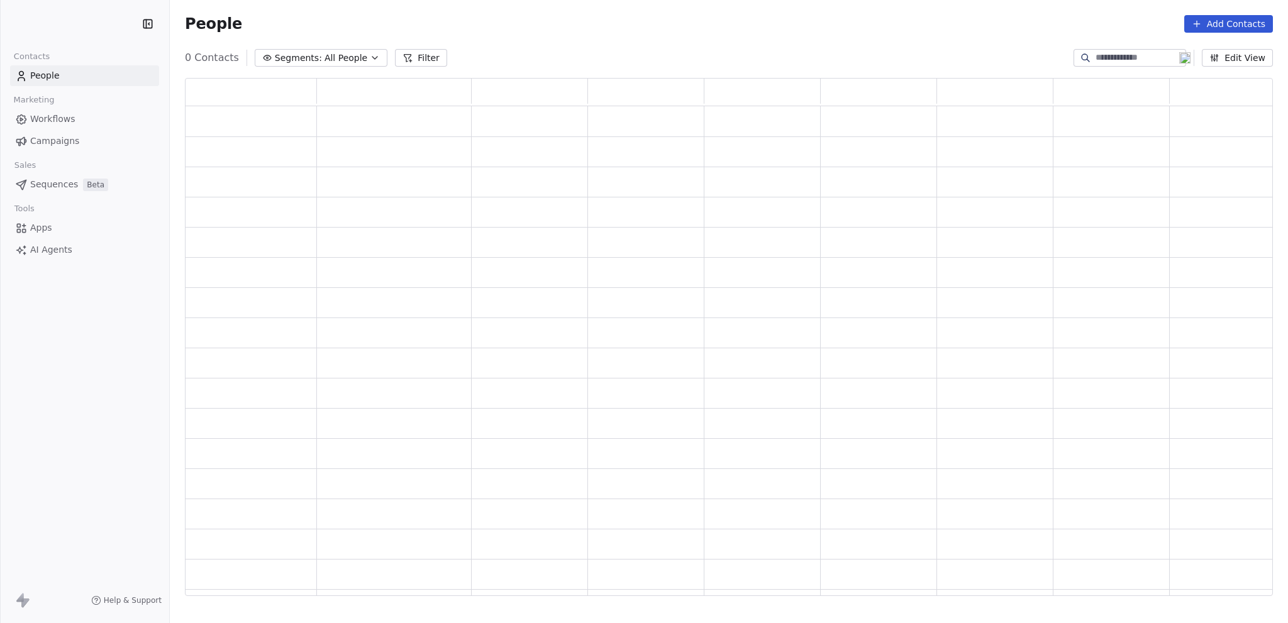 This screenshot has width=1288, height=623. I want to click on span: Help & Support, so click(133, 600).